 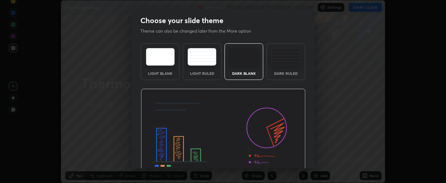 I want to click on img: lightRuledTheme.5fabf969.svg, so click(x=202, y=57).